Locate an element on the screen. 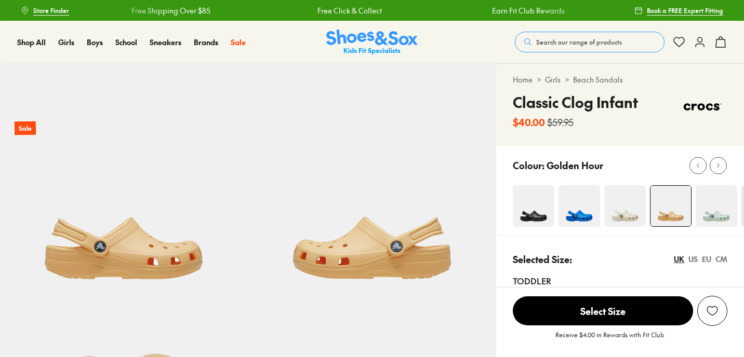  button: Select Size is located at coordinates (603, 311).